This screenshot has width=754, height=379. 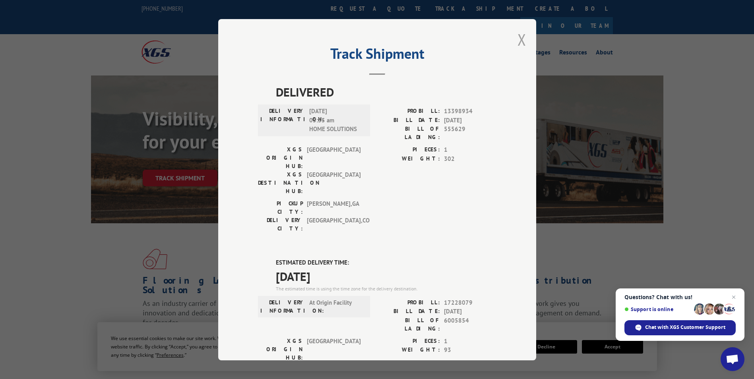 I want to click on div: The estimated time is using the time zone for the delivery destination., so click(x=386, y=288).